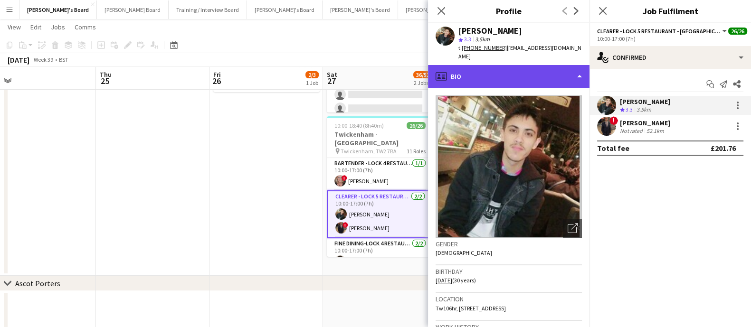 Image resolution: width=751 pixels, height=327 pixels. What do you see at coordinates (43, 59) in the screenshot?
I see `span: Week 39` at bounding box center [43, 59].